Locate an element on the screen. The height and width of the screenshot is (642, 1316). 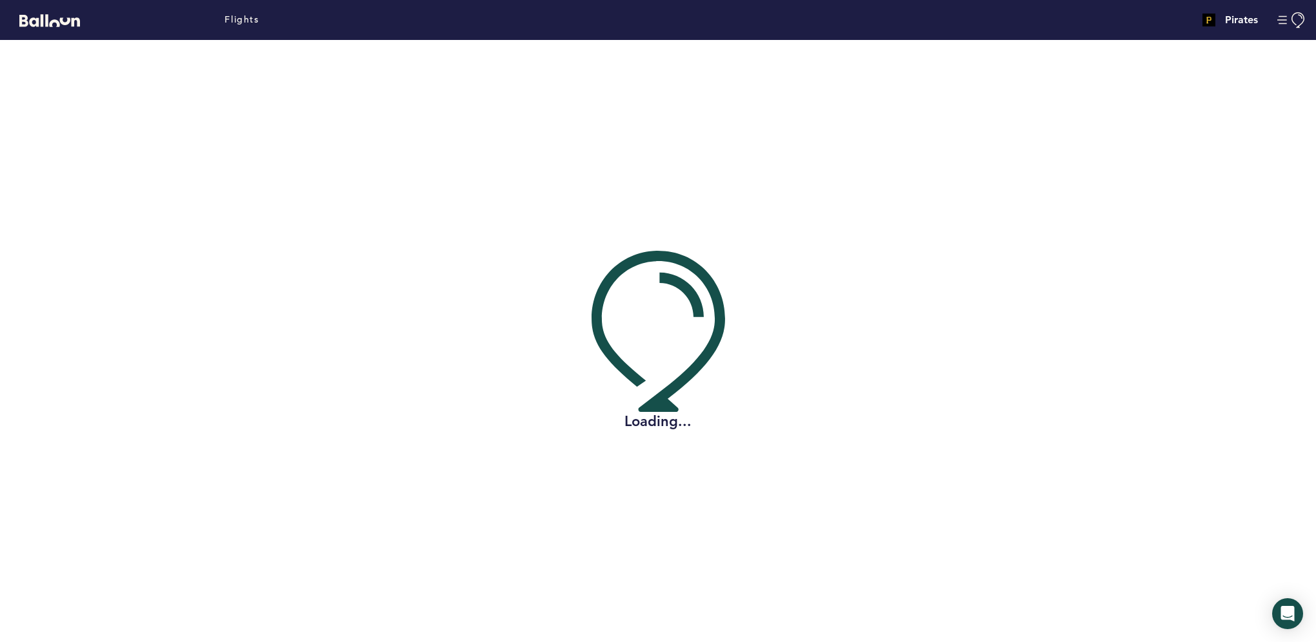
h4: Pirates is located at coordinates (1241, 20).